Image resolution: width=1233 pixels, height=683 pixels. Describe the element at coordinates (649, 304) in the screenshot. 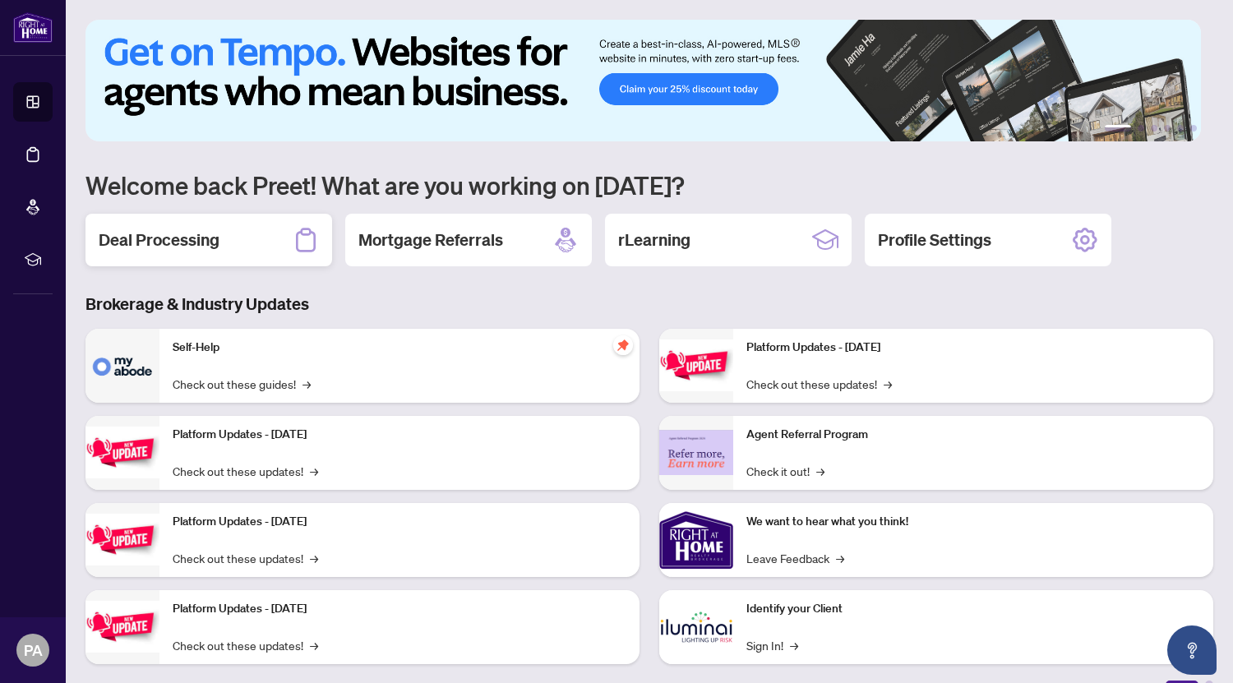

I see `h3: Brokerage & Industry Updates` at that location.